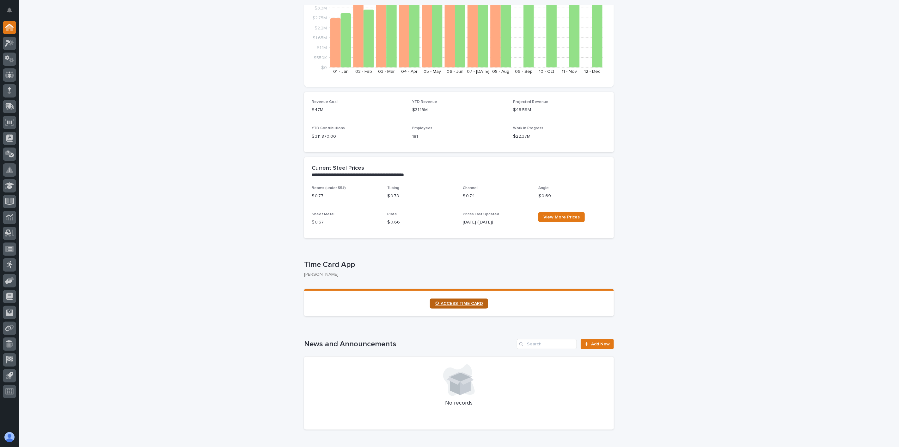  I want to click on span: Projected Revenue, so click(531, 102).